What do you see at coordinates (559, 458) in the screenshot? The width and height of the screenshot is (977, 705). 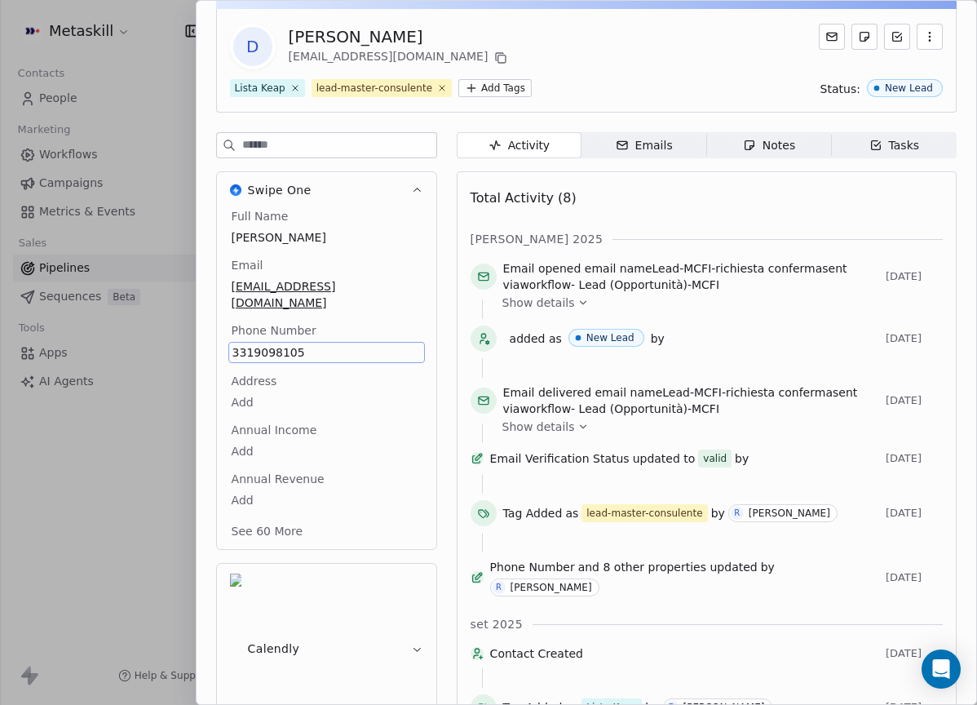 I see `span: Email Verification Status` at bounding box center [559, 458].